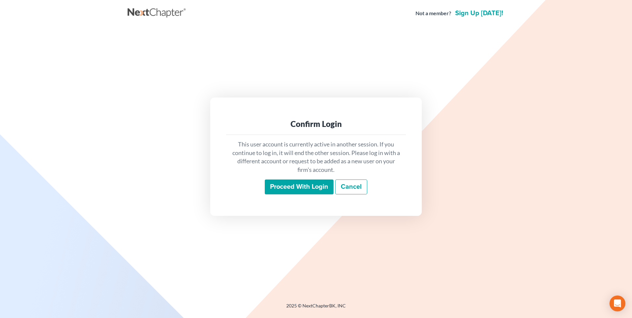 Image resolution: width=632 pixels, height=318 pixels. Describe the element at coordinates (299, 187) in the screenshot. I see `input: Proceed with login` at that location.